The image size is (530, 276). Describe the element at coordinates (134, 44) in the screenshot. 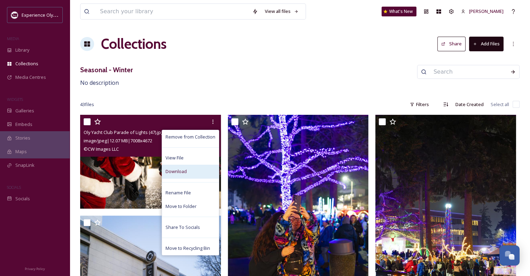

I see `h1: Collections` at that location.